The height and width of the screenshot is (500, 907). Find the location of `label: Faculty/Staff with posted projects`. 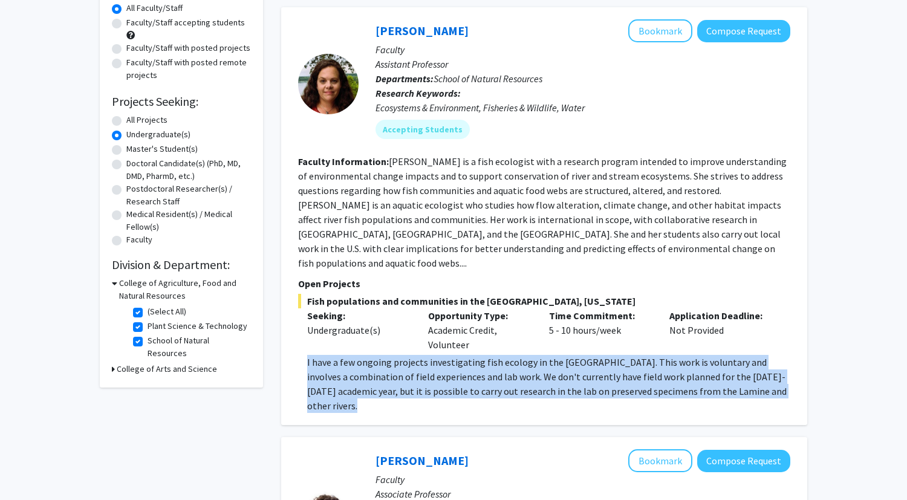

label: Faculty/Staff with posted projects is located at coordinates (188, 48).